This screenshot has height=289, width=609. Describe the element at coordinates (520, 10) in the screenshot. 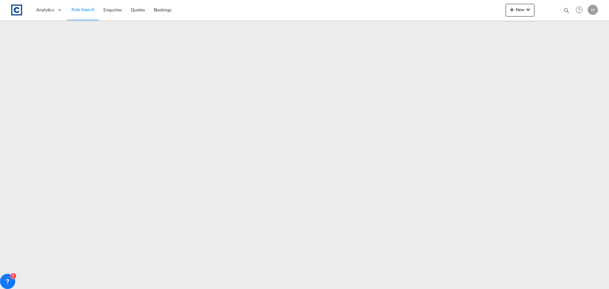

I see `button: icon-plus 400-fgNewicon-chevron-down` at that location.